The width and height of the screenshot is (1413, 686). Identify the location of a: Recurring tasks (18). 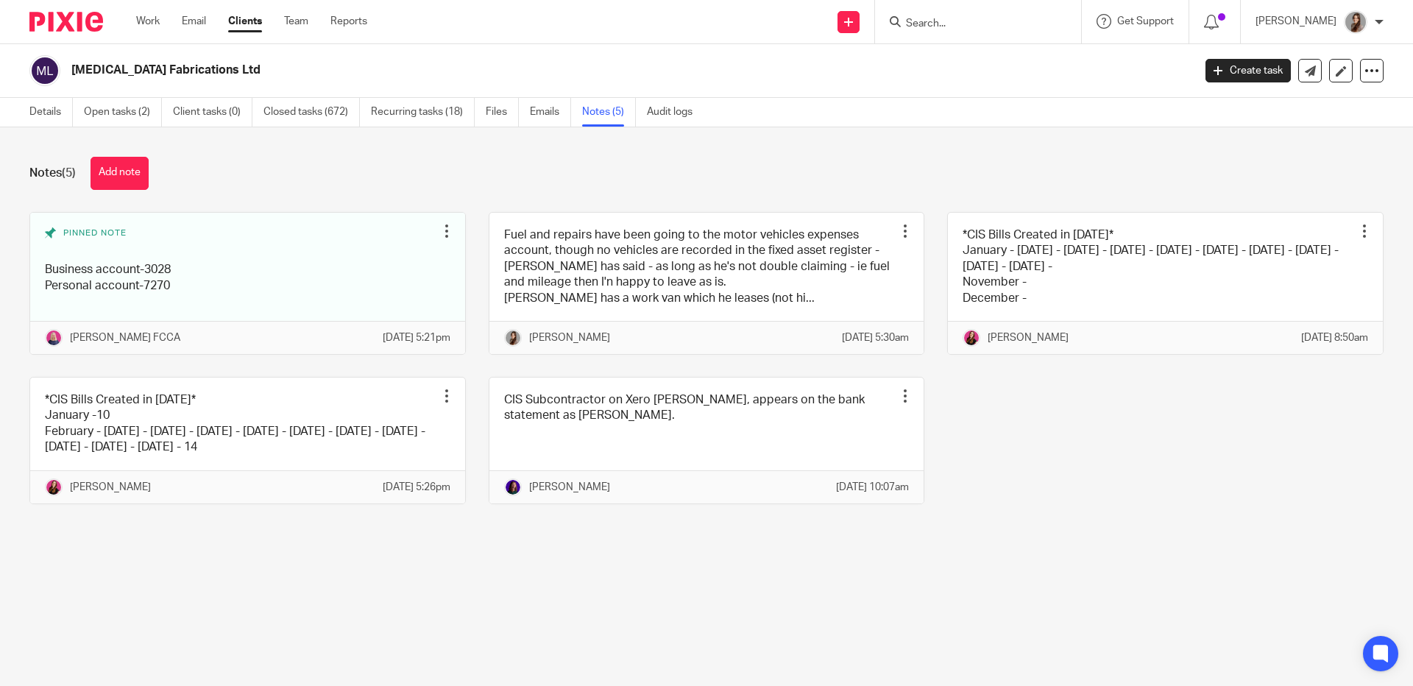
(423, 112).